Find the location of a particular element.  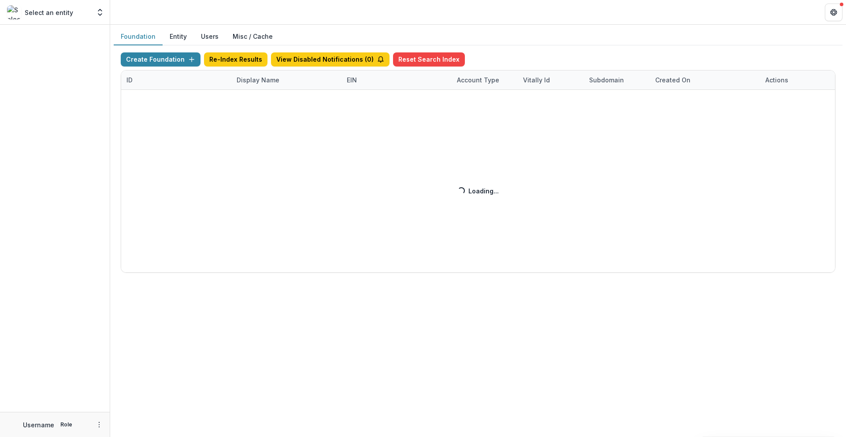

img: Select an entity is located at coordinates (14, 12).